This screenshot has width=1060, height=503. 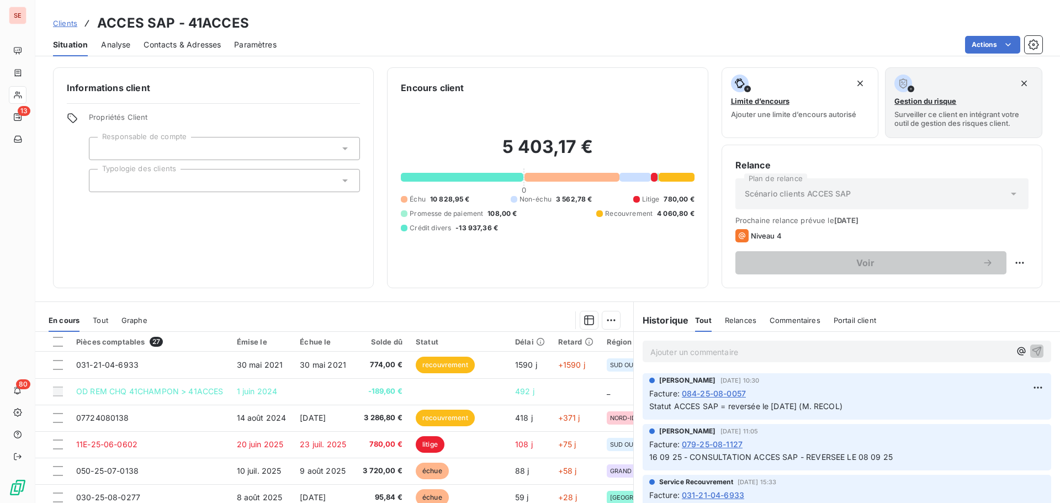 I want to click on span: 492 j, so click(x=525, y=391).